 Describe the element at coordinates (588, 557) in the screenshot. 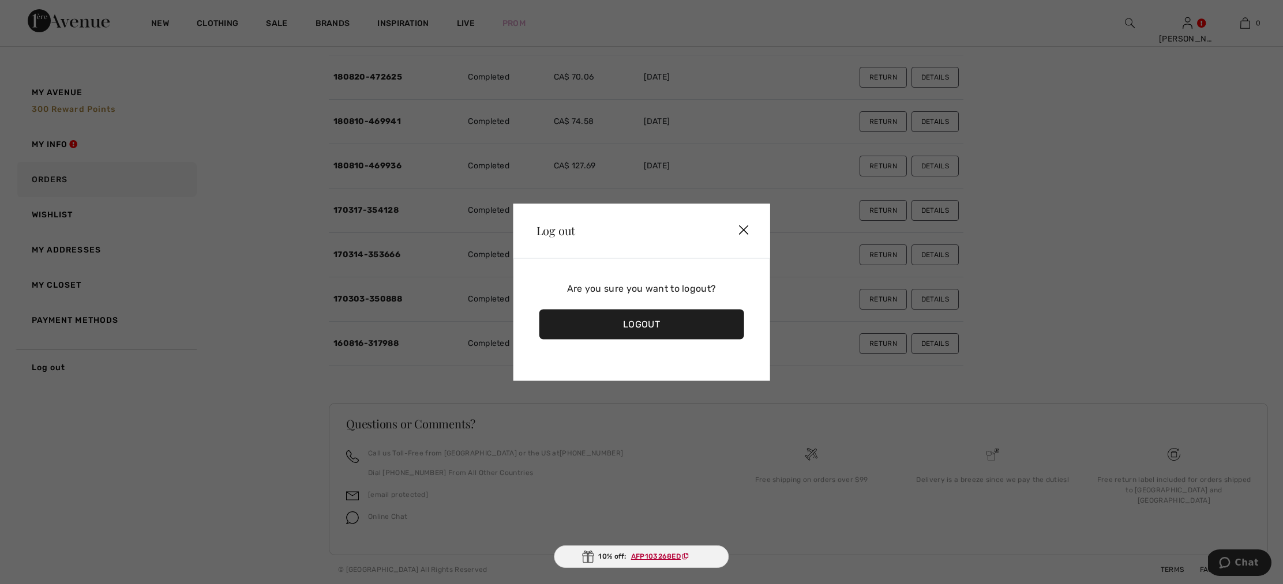

I see `img: Gift.svg` at that location.